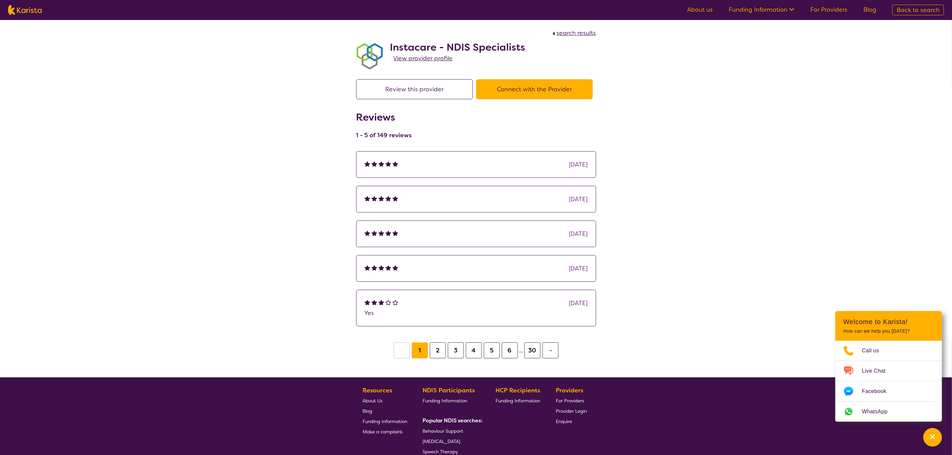 The width and height of the screenshot is (952, 455). Describe the element at coordinates (571, 411) in the screenshot. I see `a: Provider Login` at that location.